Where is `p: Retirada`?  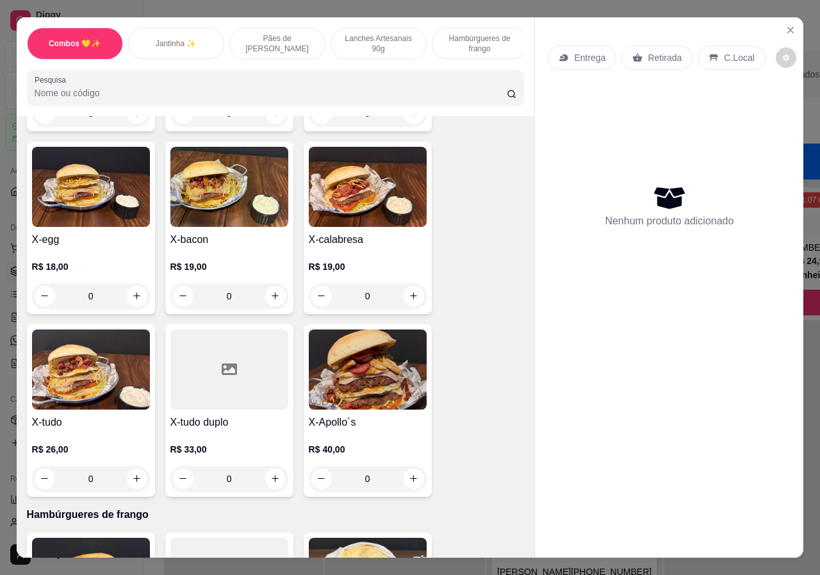
p: Retirada is located at coordinates (665, 58).